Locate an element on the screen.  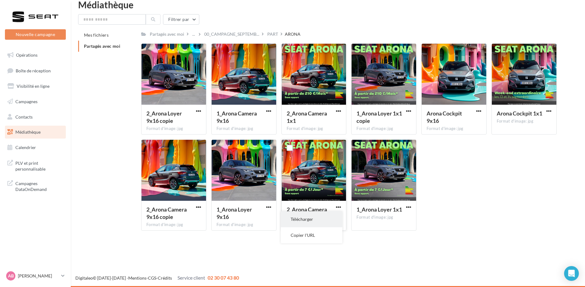
span: 1_Arona Loyer 1x1 copie is located at coordinates (379, 117).